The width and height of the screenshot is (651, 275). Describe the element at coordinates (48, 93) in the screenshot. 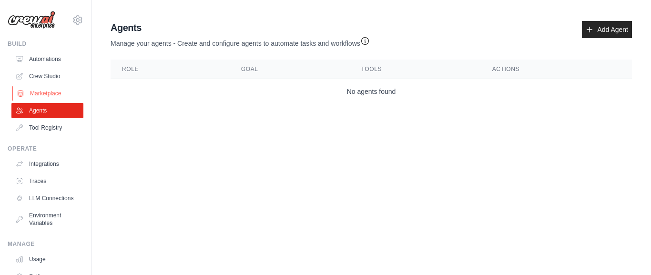

I see `a: Marketplace` at that location.